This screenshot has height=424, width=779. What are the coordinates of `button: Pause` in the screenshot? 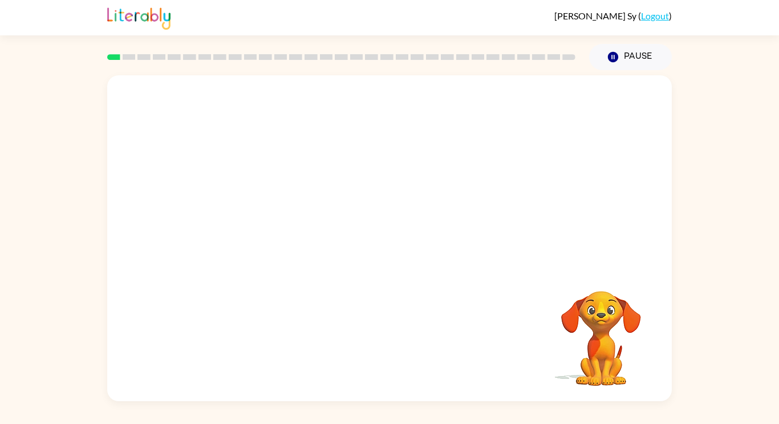 It's located at (630, 57).